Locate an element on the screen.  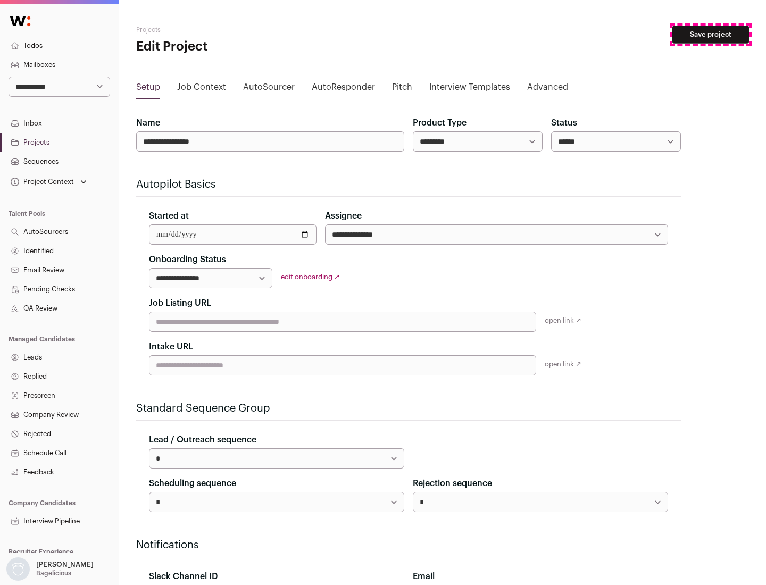
h2: Standard Sequence Group is located at coordinates (409, 409).